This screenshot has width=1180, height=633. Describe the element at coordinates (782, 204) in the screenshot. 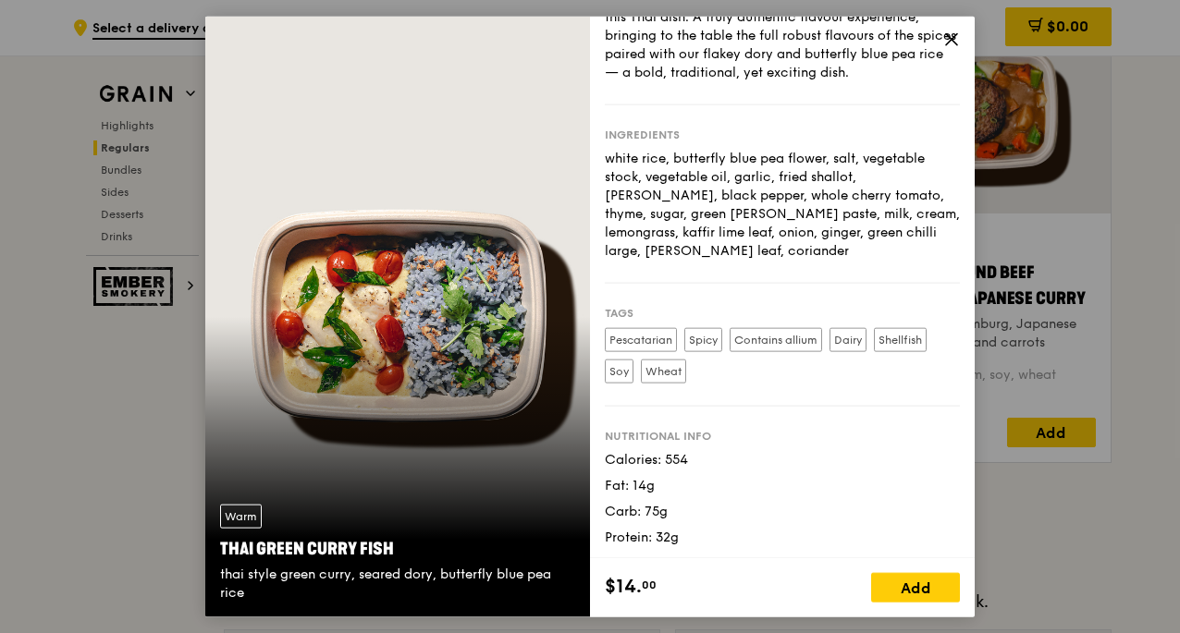

I see `div: white rice, butterfly blue pea flower, salt, vegetable stock, vegetable oil, garlic, fried shallo...` at that location.